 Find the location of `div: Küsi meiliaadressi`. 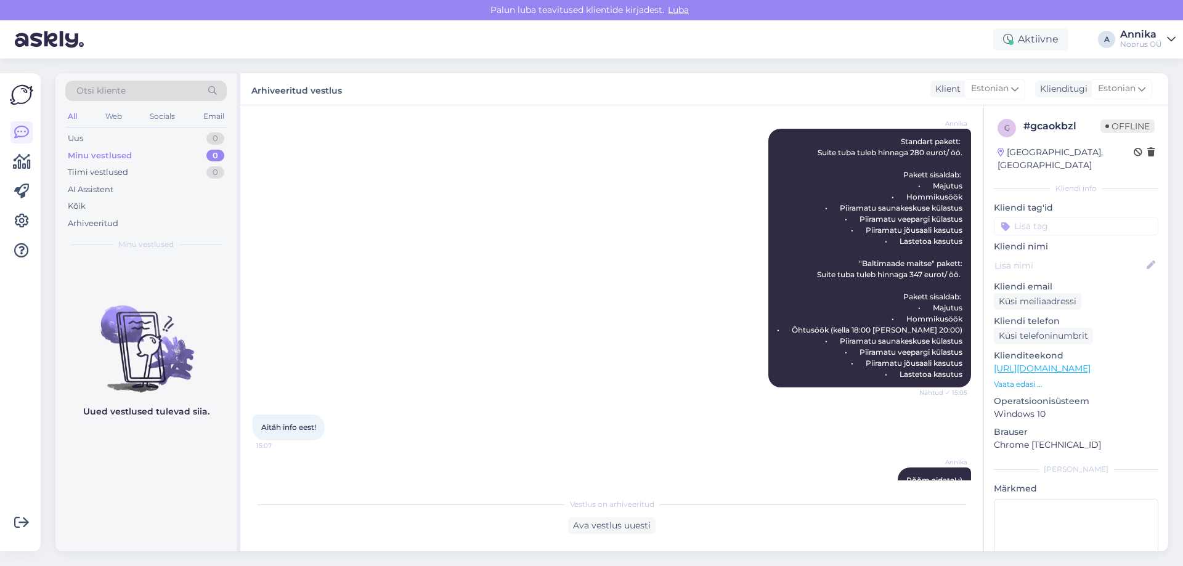

div: Küsi meiliaadressi is located at coordinates (1038, 301).